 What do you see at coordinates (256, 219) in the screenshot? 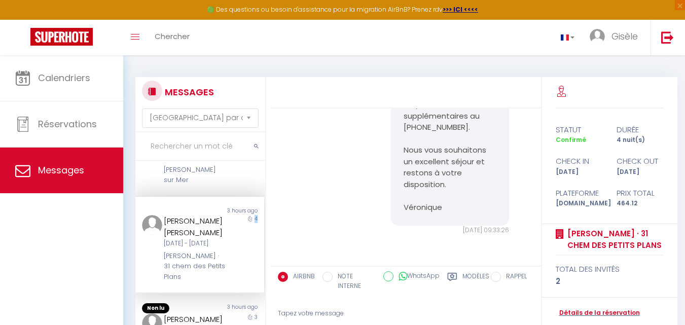
I see `span: 4` at bounding box center [256, 219].